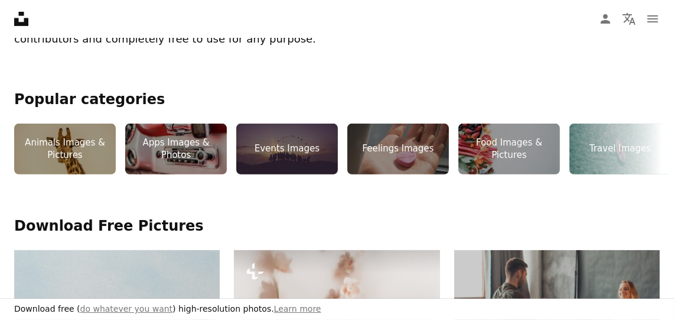  I want to click on div: Feelings Images, so click(398, 149).